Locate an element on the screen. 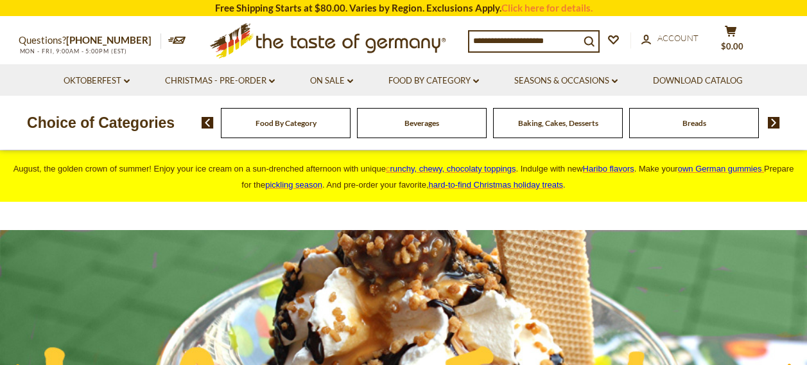  p: Questions? is located at coordinates (90, 40).